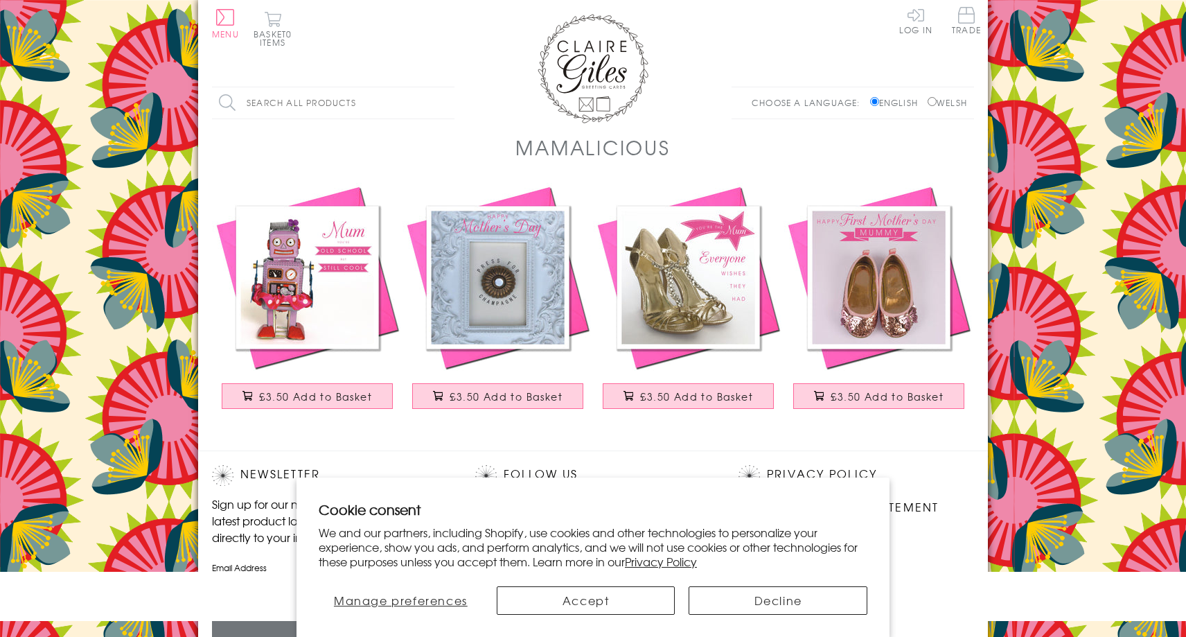 The height and width of the screenshot is (637, 1186). What do you see at coordinates (966, 21) in the screenshot?
I see `a: Trade` at bounding box center [966, 21].